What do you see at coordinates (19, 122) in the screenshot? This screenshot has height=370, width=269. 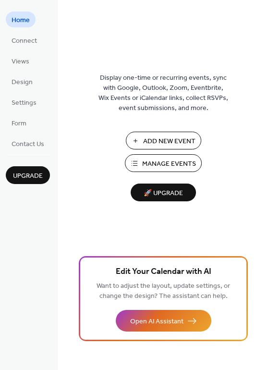 I see `a: Form` at bounding box center [19, 122].